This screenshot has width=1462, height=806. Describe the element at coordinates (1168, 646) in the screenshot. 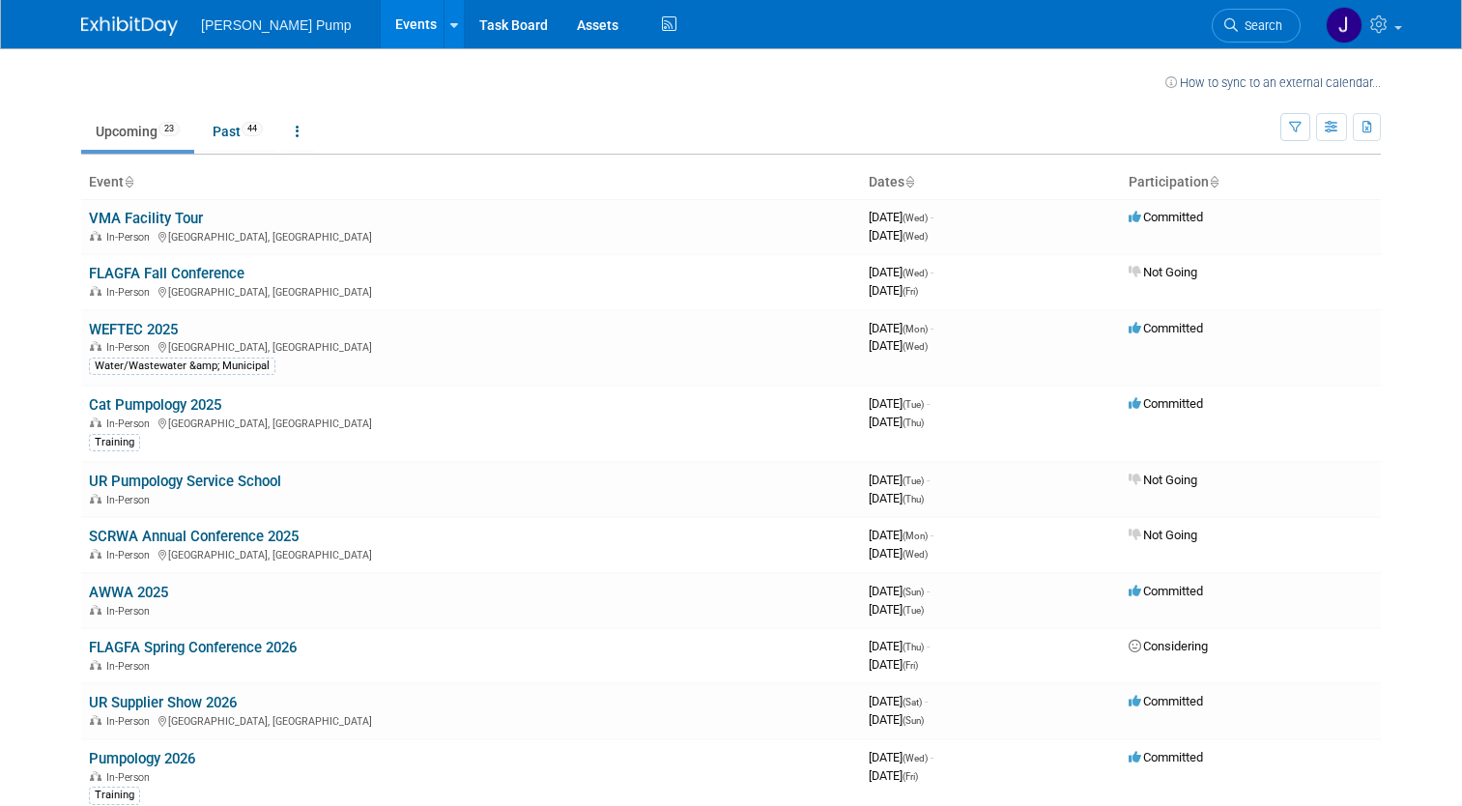

I see `span: Considering` at that location.